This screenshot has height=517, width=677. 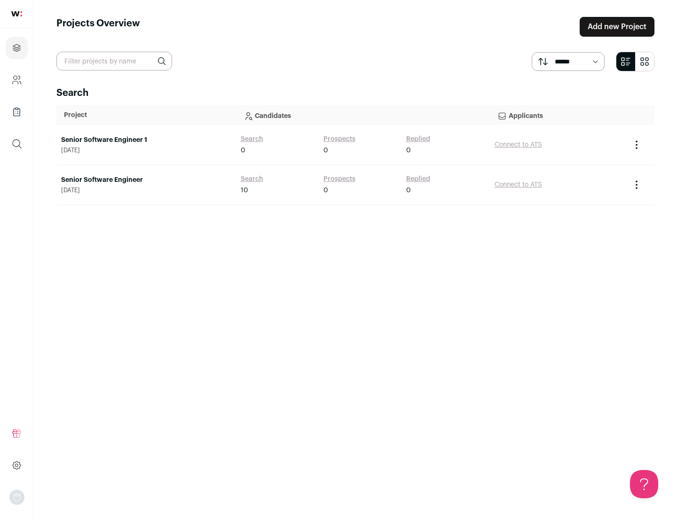 What do you see at coordinates (16, 112) in the screenshot?
I see `a: Company Lists` at bounding box center [16, 112].